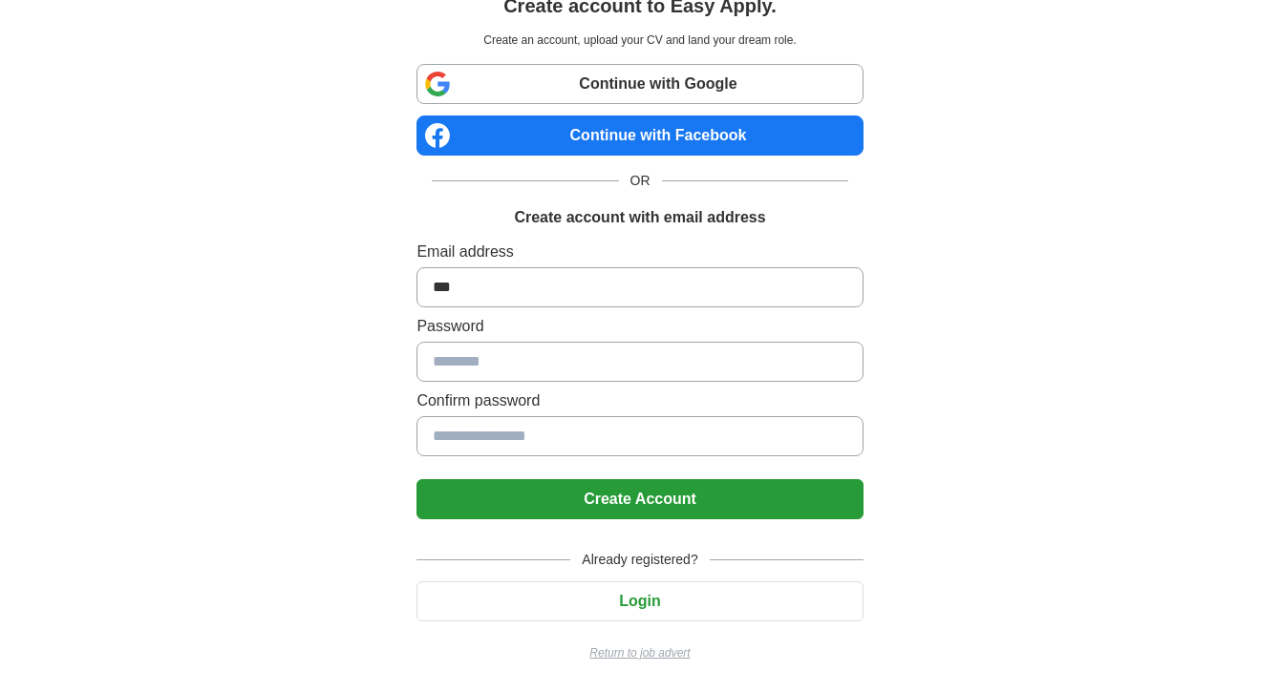  Describe the element at coordinates (639, 653) in the screenshot. I see `p: Return to job advert` at that location.